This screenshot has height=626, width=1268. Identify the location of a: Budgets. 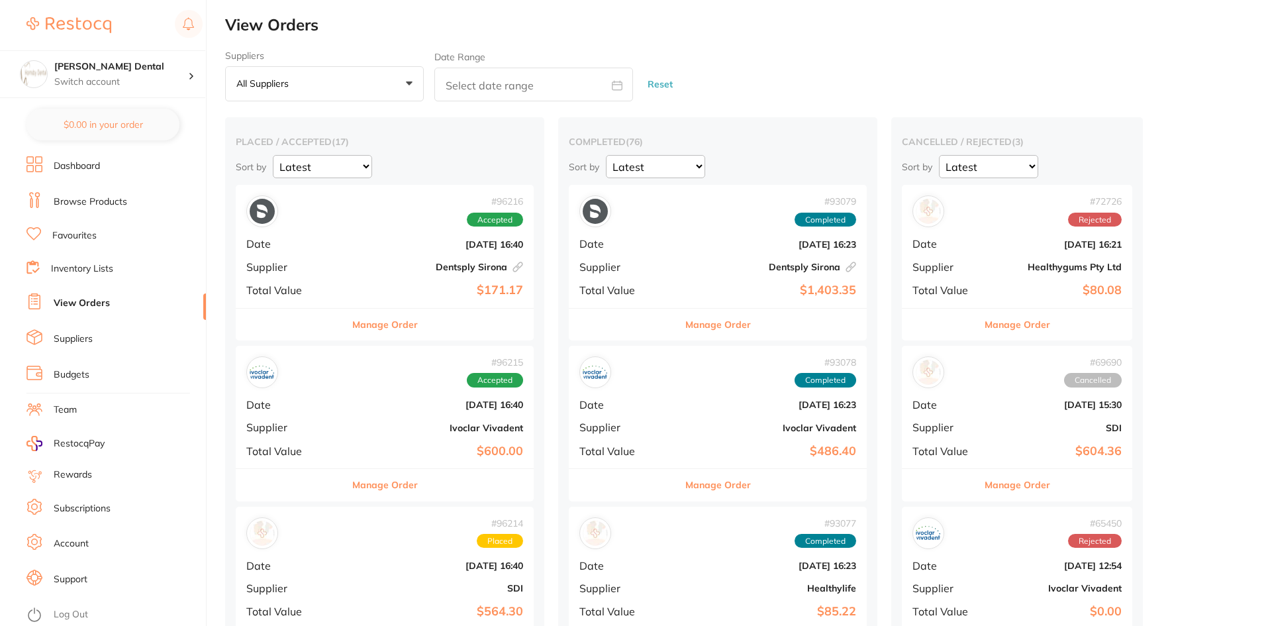
(72, 375).